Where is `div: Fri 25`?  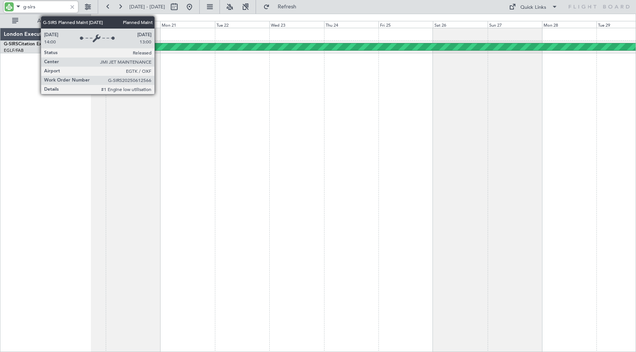
div: Fri 25 is located at coordinates (406, 24).